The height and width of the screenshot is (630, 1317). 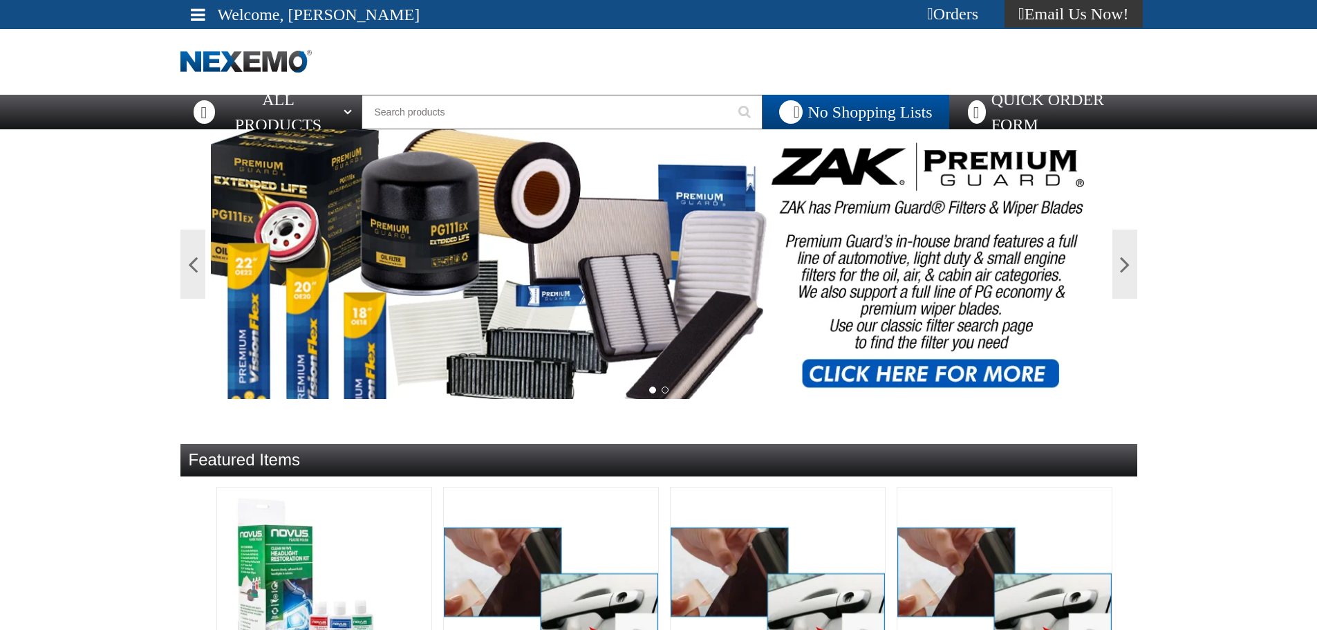 I want to click on button: 2 of 2, so click(x=665, y=390).